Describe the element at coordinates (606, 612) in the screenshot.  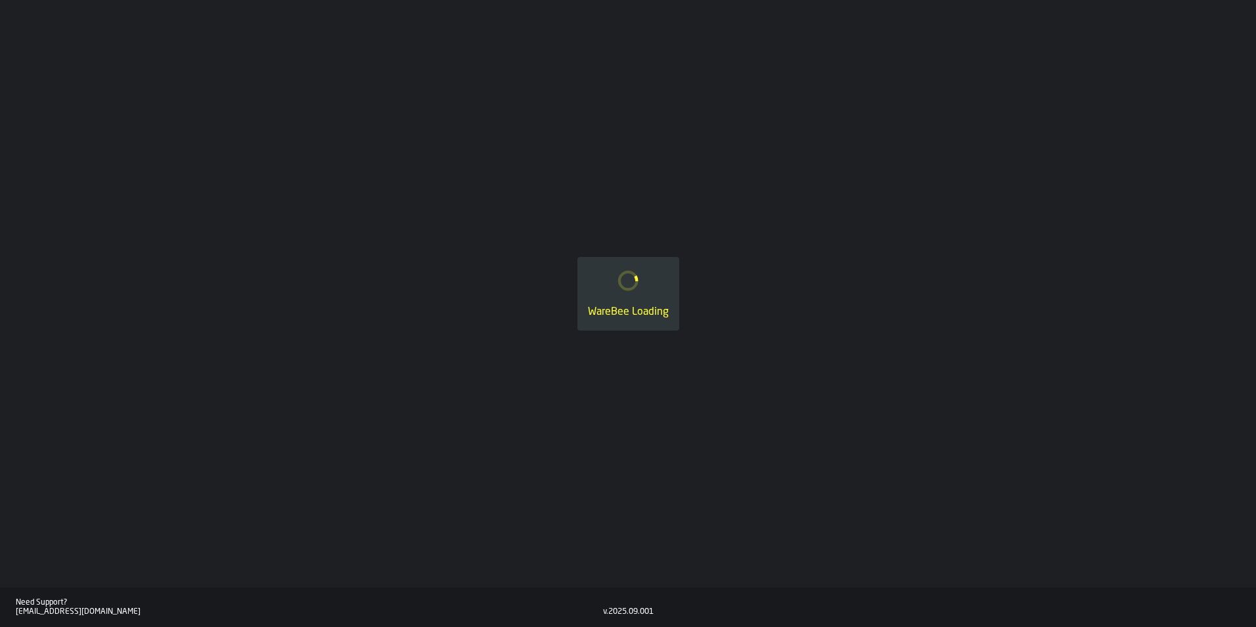
I see `div: v.` at that location.